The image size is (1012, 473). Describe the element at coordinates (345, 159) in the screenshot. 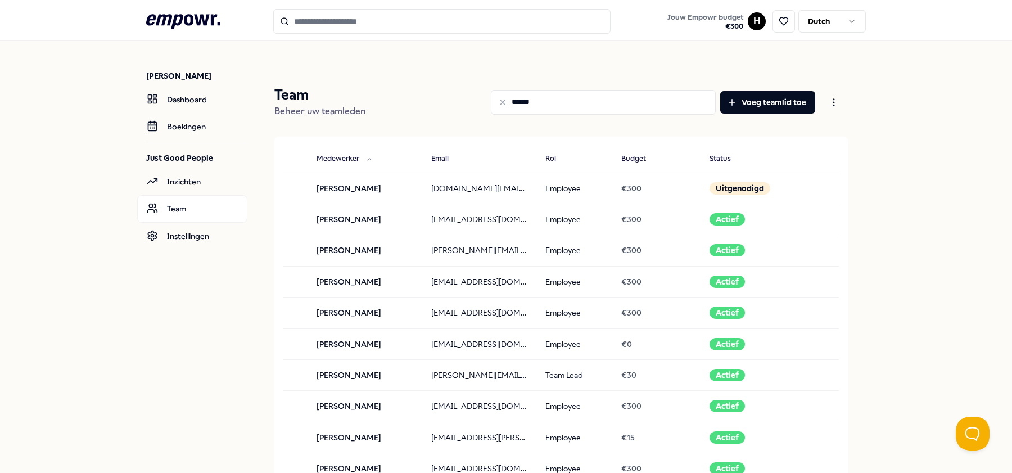

I see `button: Medewerker` at that location.